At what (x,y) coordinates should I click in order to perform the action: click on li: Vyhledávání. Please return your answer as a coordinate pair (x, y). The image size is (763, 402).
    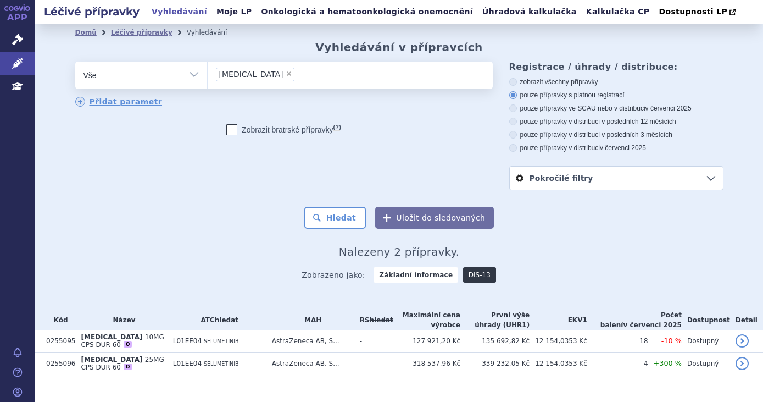
    Looking at the image, I should click on (214, 32).